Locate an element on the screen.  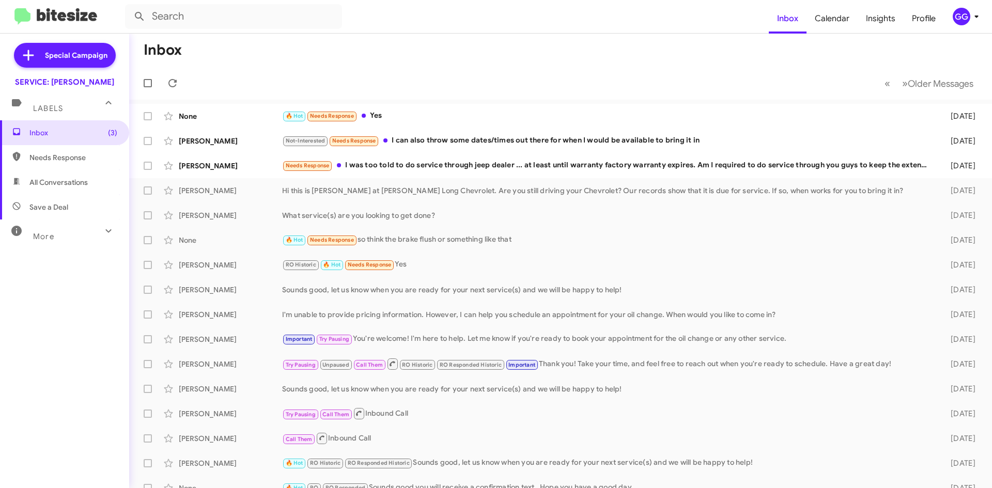
span: Special Campaign is located at coordinates (76, 55).